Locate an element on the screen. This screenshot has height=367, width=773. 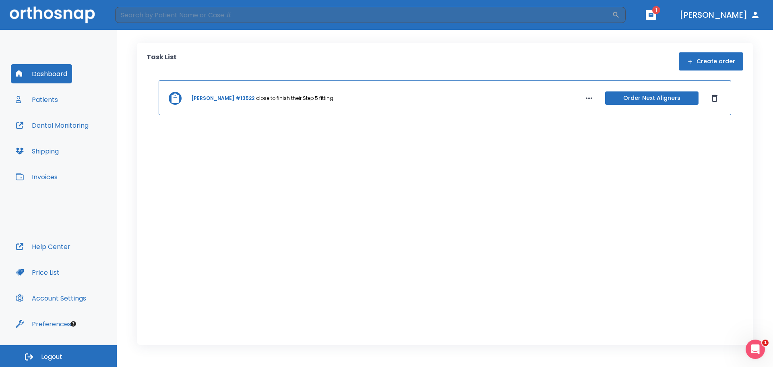
button: Patients is located at coordinates (37, 99).